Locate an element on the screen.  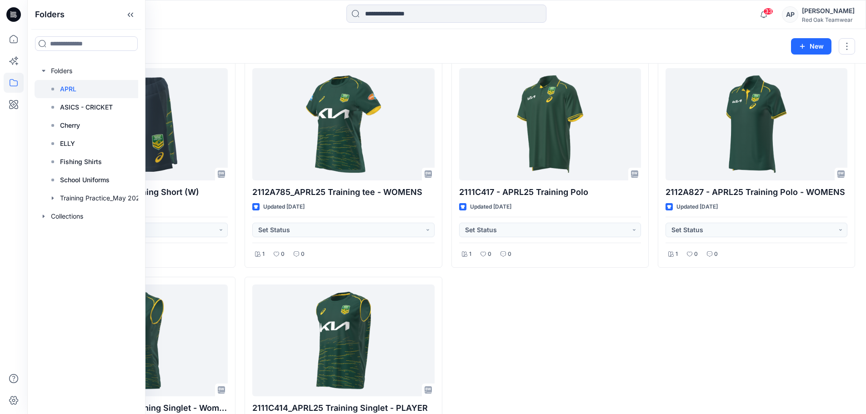
p: 2111C417 - APRL25 Training Polo is located at coordinates (550, 192).